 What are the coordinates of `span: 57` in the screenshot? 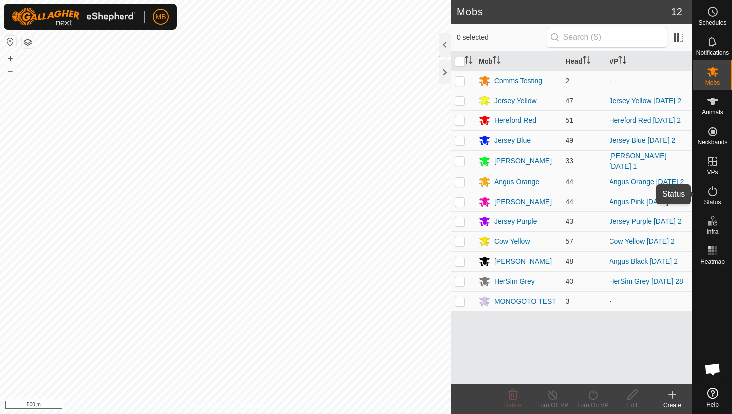 It's located at (569, 242).